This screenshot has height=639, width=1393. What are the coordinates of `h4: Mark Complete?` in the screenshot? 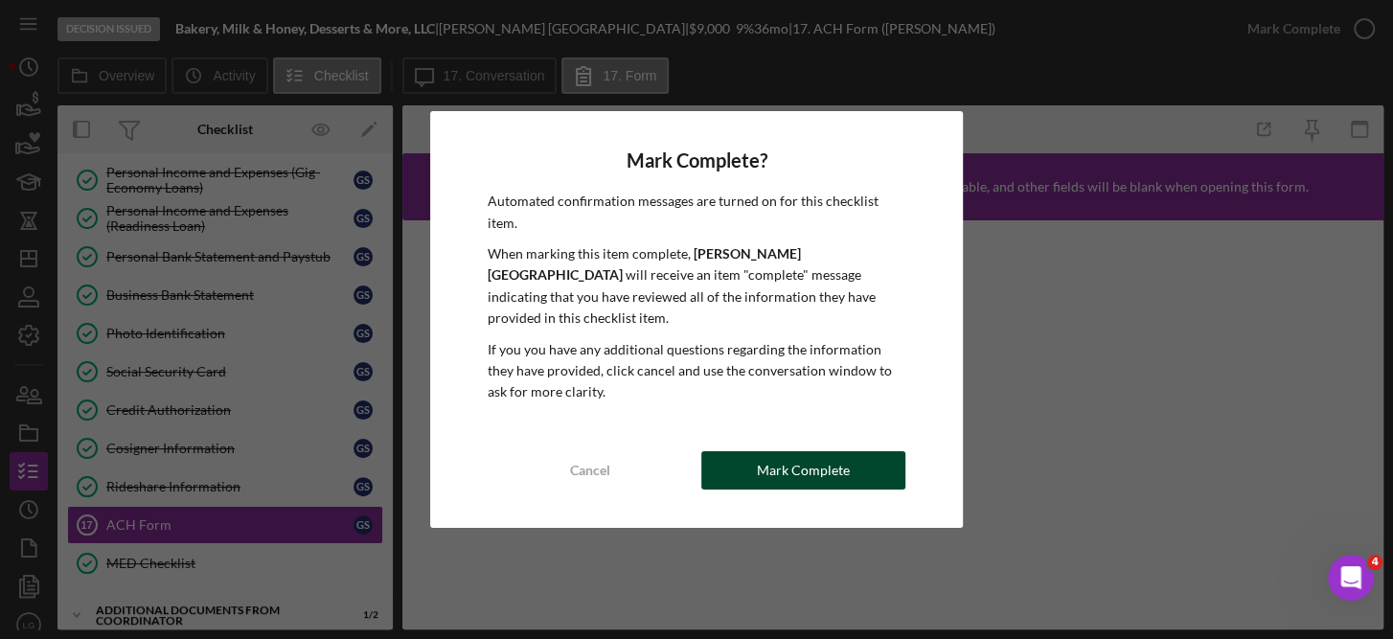 It's located at (696, 160).